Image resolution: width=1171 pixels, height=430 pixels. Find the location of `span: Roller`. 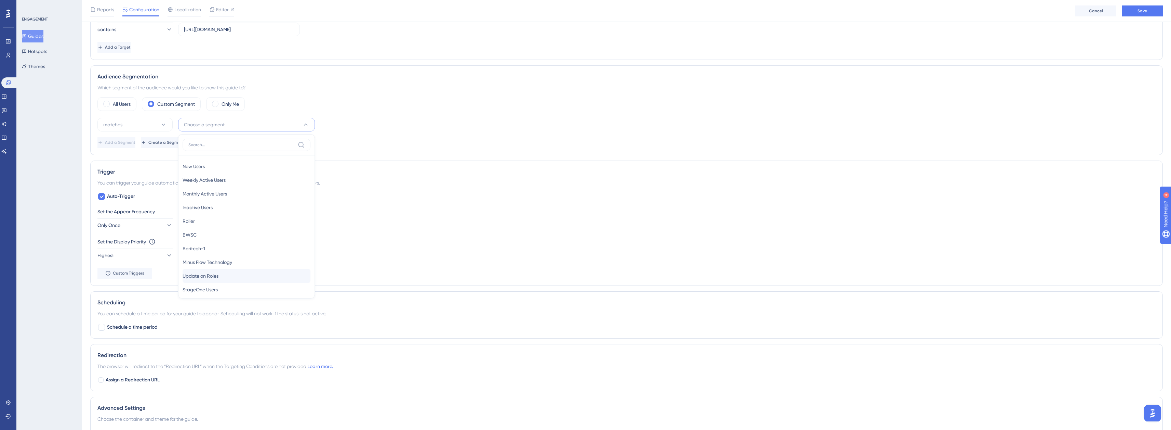

span: Roller is located at coordinates (189, 221).